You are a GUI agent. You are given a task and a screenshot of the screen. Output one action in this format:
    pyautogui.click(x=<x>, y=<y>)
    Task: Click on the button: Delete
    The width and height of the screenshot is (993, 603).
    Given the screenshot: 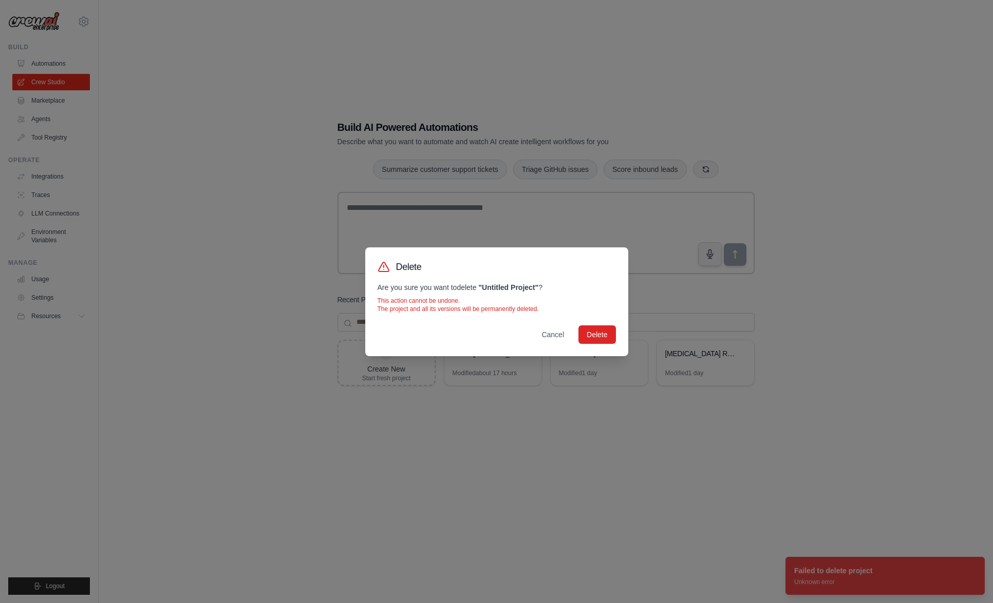 What is the action you would take?
    pyautogui.click(x=597, y=335)
    